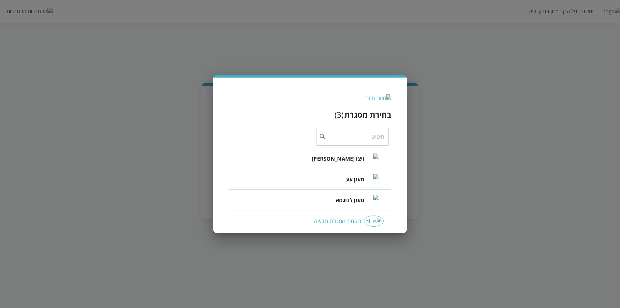 This screenshot has width=620, height=308. Describe the element at coordinates (374, 179) in the screenshot. I see `img: מעון עע` at that location.